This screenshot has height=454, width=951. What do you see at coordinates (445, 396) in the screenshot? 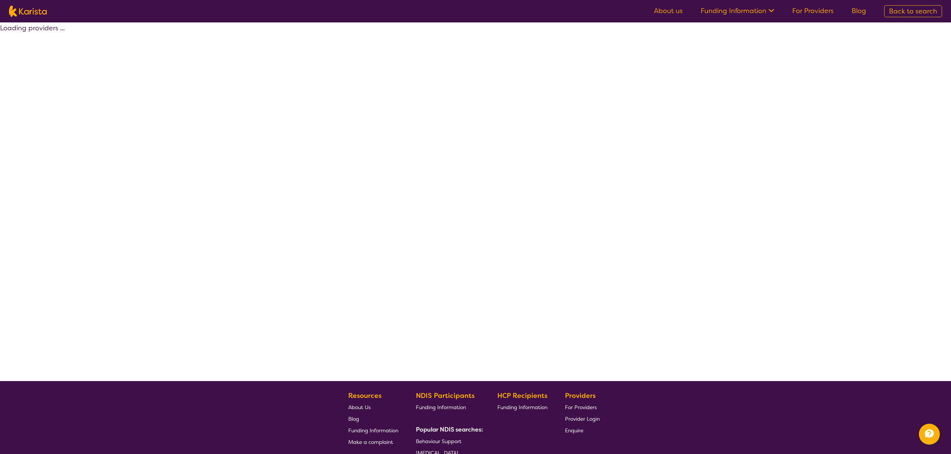
I see `b: NDIS Participants` at bounding box center [445, 396].